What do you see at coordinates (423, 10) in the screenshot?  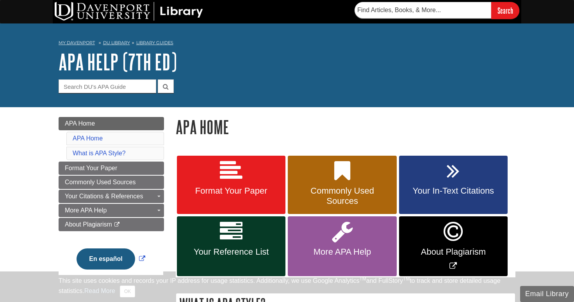 I see `input: Find Articles, Books, & More...` at bounding box center [423, 10].